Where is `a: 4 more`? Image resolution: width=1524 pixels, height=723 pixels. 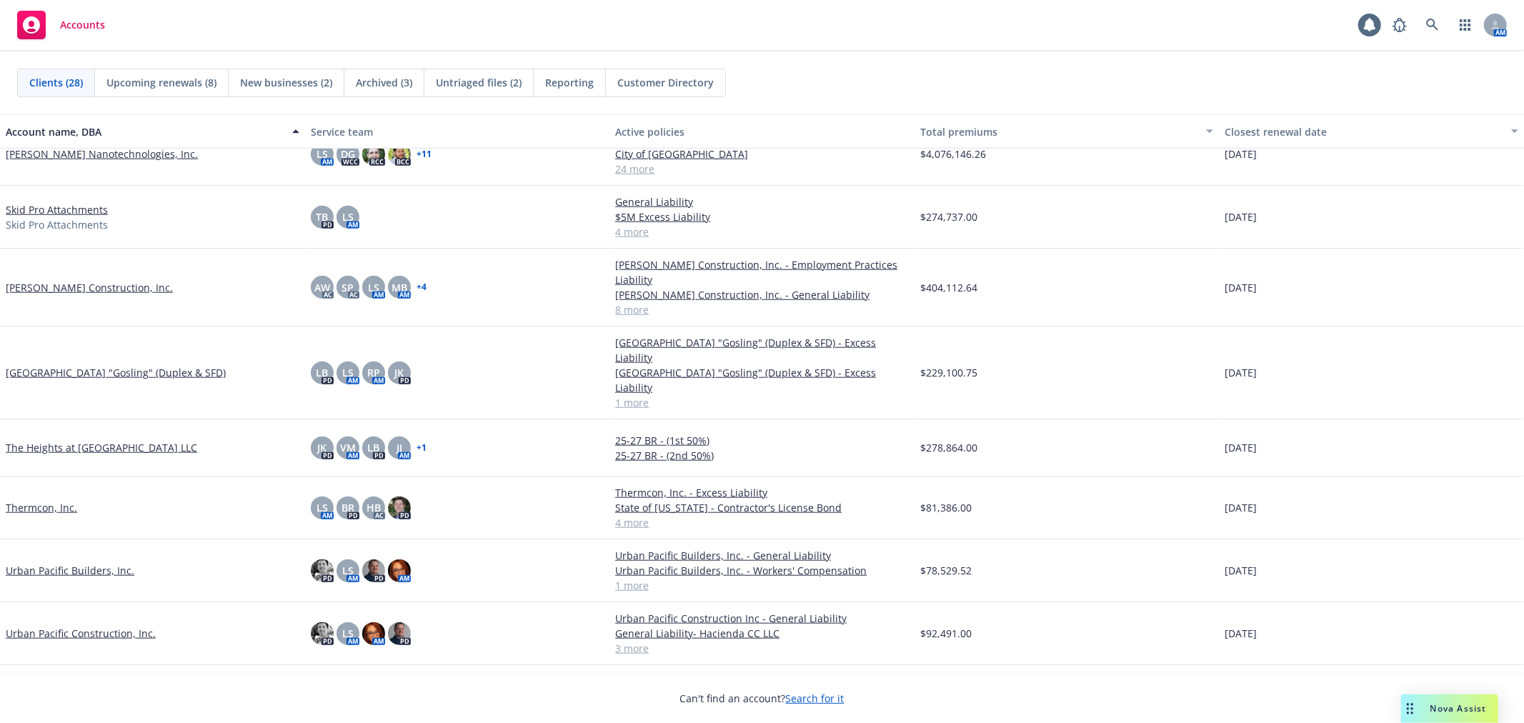
a: 4 more is located at coordinates (762, 232).